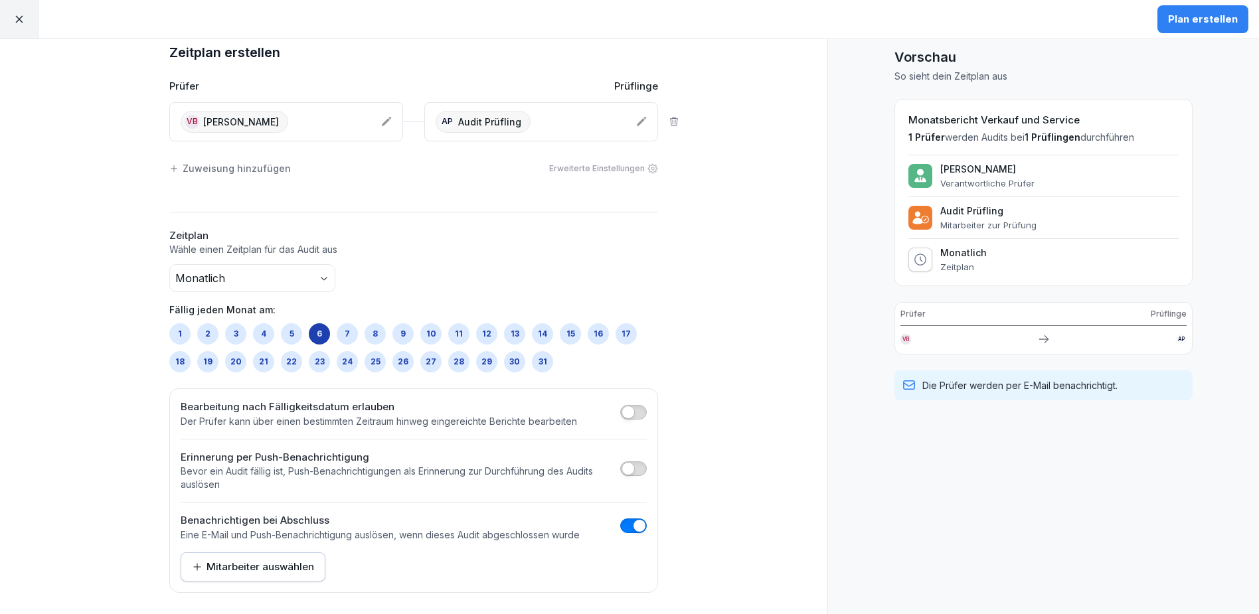 The width and height of the screenshot is (1259, 614). What do you see at coordinates (397, 478) in the screenshot?
I see `p: Bevor ein Audit fällig ist, Push-Benachrichtigungen als Erinnerung zur Durchführung des Audits au...` at bounding box center [397, 478].